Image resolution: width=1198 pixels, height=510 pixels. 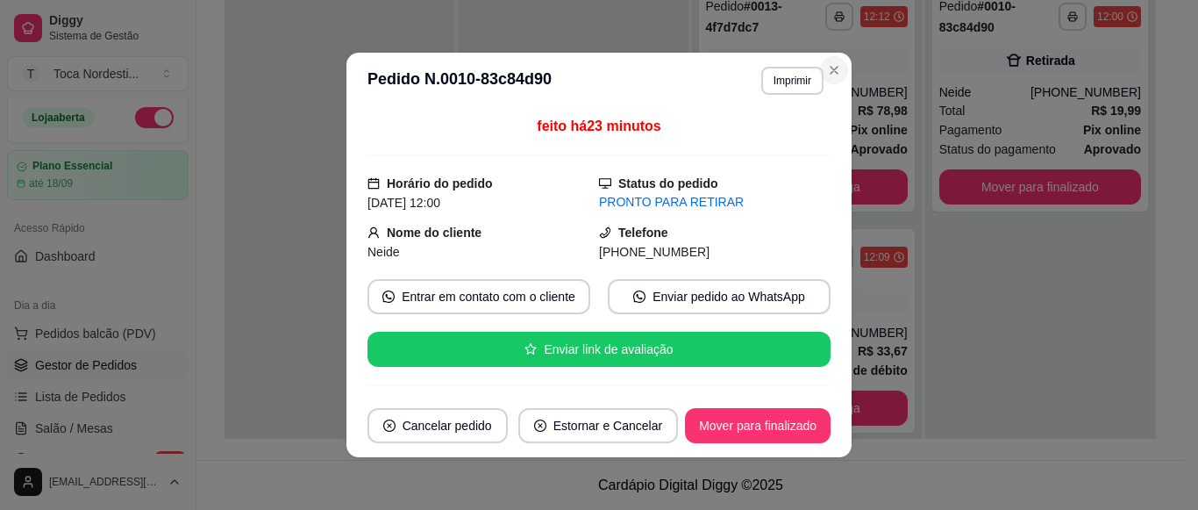 I want to click on button: whats-appEnviar pedido ao WhatsApp, so click(x=719, y=296).